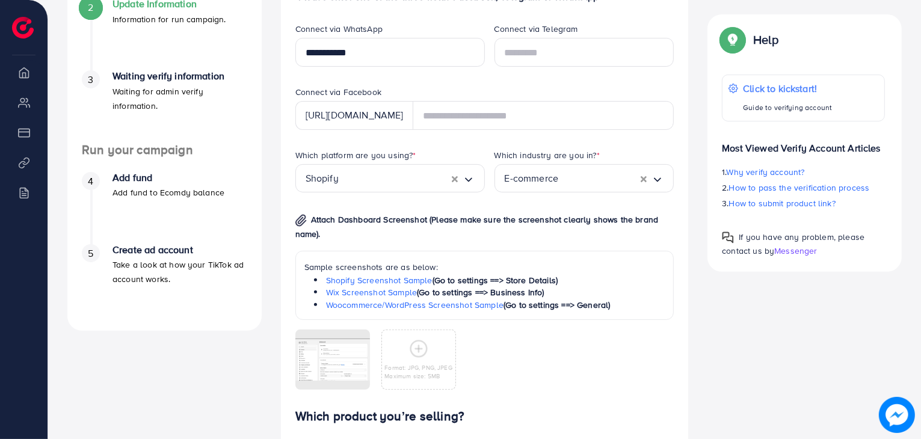 This screenshot has height=439, width=921. What do you see at coordinates (765, 172) in the screenshot?
I see `span: Why verify account?` at bounding box center [765, 172].